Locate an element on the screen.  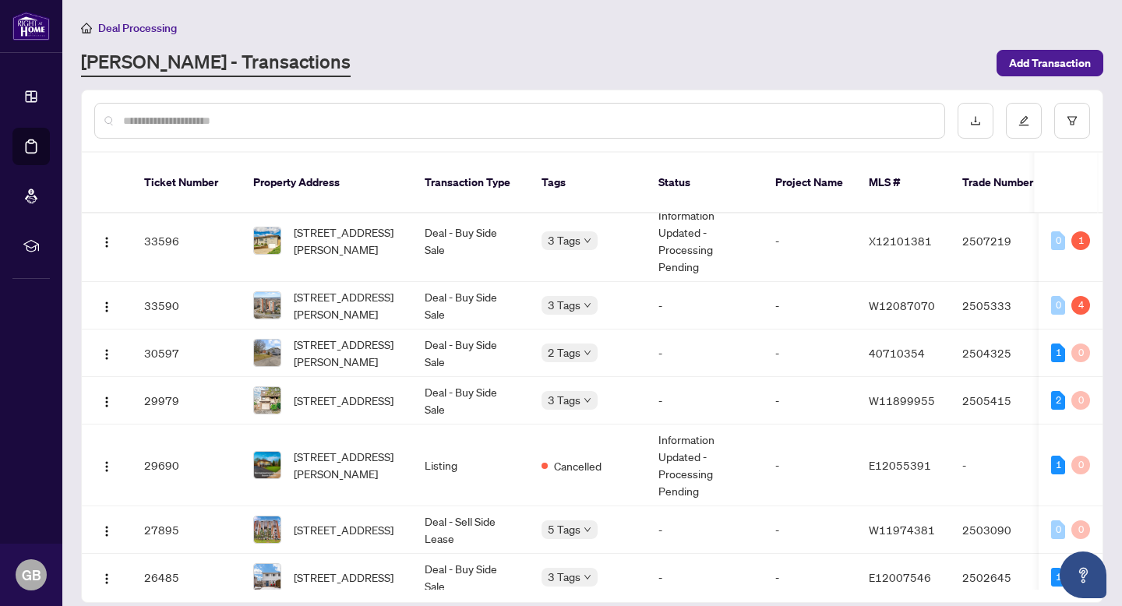
td: 33590 is located at coordinates (186, 305).